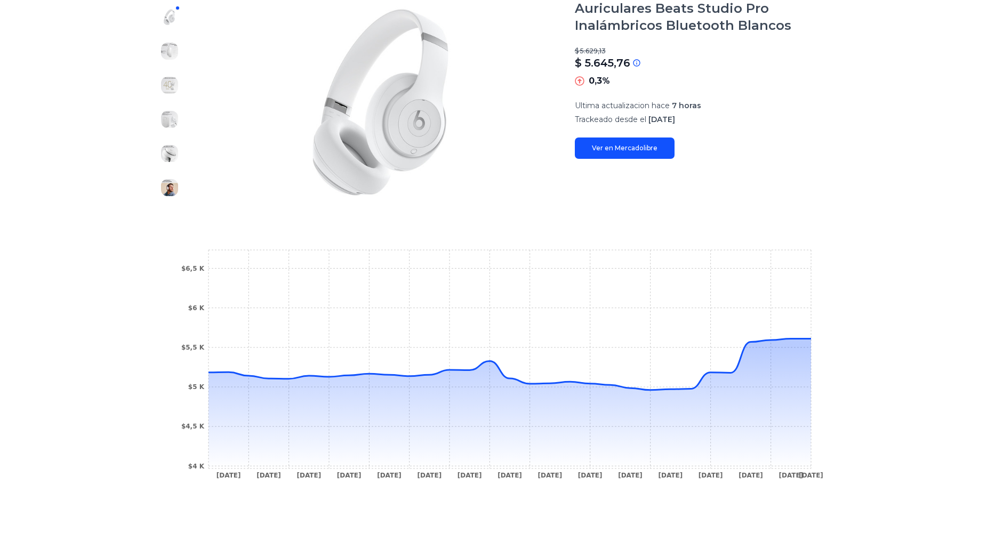  I want to click on tspan: $6,5 K, so click(192, 269).